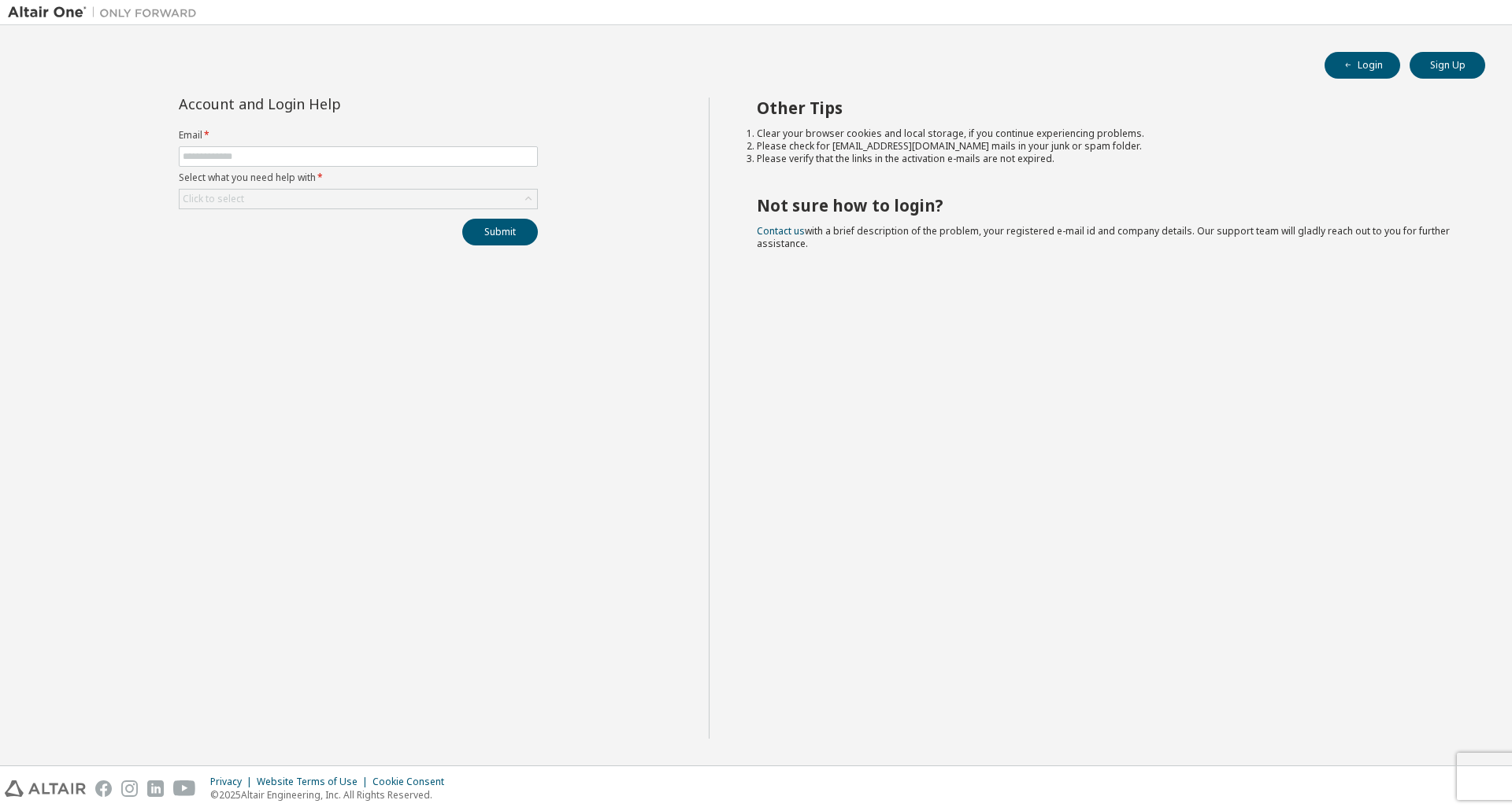 The height and width of the screenshot is (811, 1512). Describe the element at coordinates (184, 788) in the screenshot. I see `img: youtube.svg` at that location.